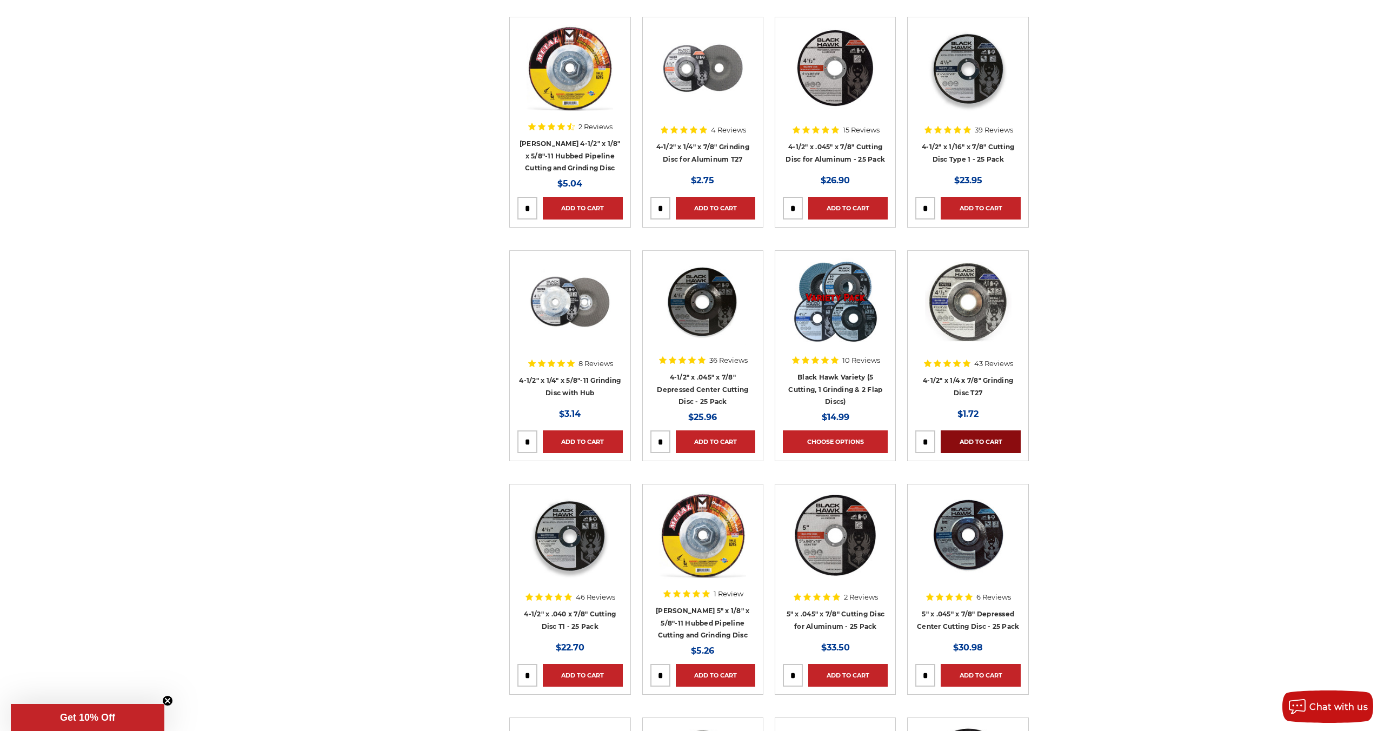 This screenshot has height=731, width=1384. What do you see at coordinates (570, 77) in the screenshot?
I see `a: Mercer 4-1/2" x 1/8" x 5/8"-11 Hubbed Cutting and Light Grinding Wheel` at bounding box center [570, 77].